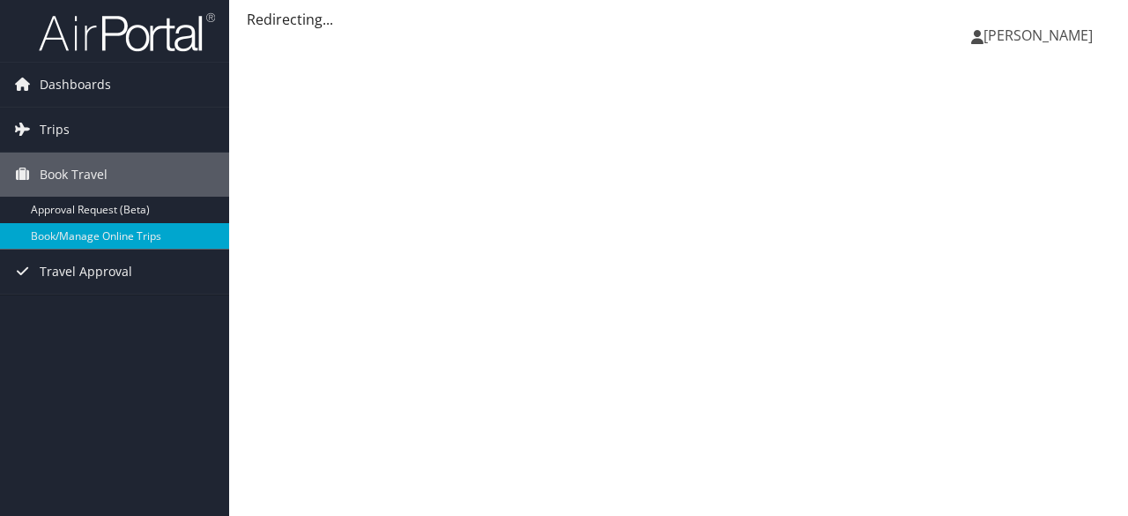  I want to click on span: Dashboards, so click(75, 85).